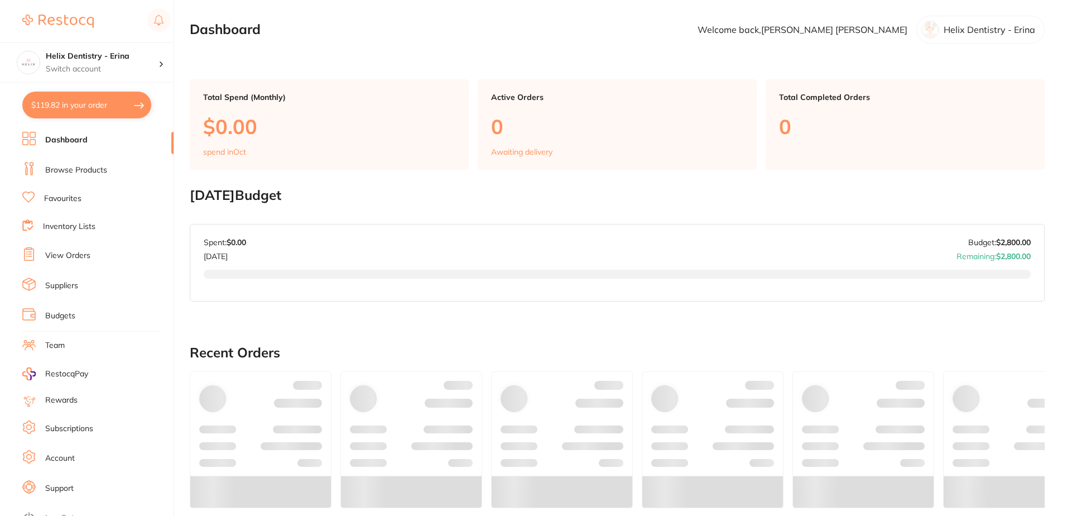 This screenshot has width=1067, height=516. Describe the element at coordinates (329, 126) in the screenshot. I see `p: $0.00` at that location.